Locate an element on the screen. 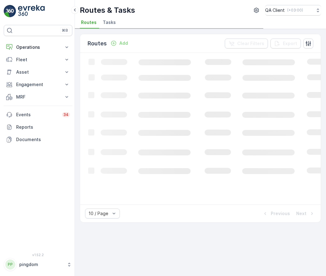  p: 34 is located at coordinates (66, 114).